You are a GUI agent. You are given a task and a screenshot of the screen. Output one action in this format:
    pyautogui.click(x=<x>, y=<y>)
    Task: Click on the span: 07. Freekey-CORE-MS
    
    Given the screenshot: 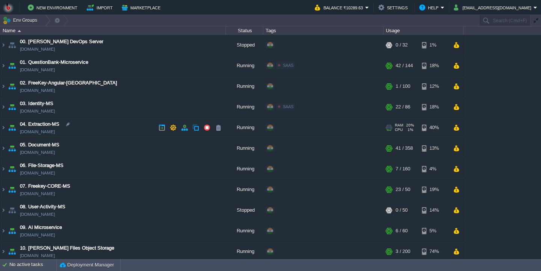 What is the action you would take?
    pyautogui.click(x=45, y=186)
    